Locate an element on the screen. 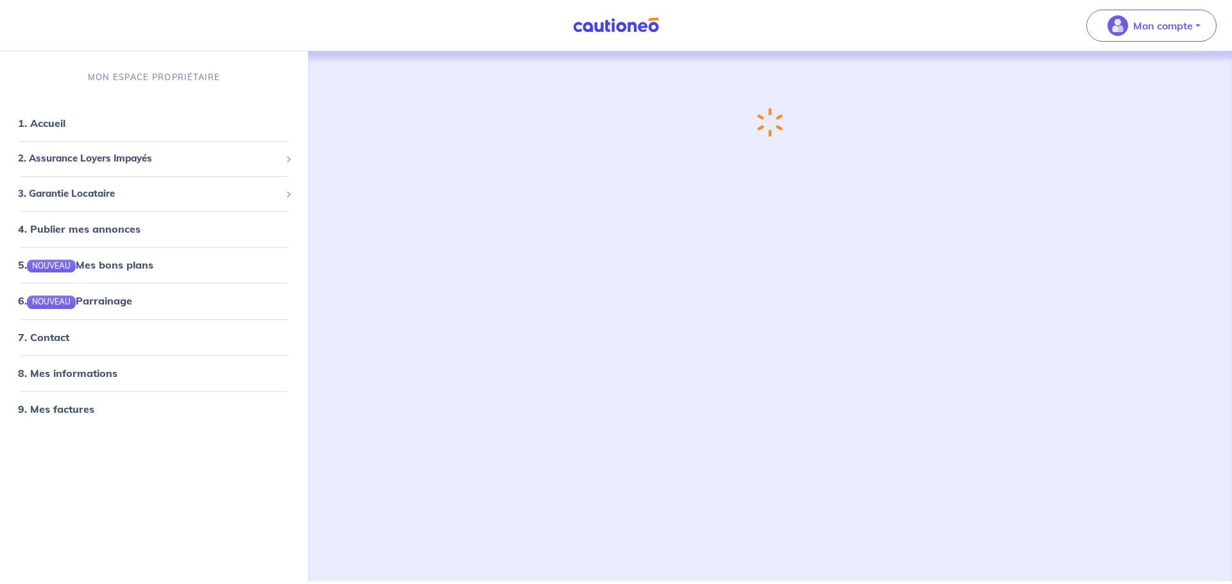 The height and width of the screenshot is (584, 1232). a: 1. Accueil is located at coordinates (42, 123).